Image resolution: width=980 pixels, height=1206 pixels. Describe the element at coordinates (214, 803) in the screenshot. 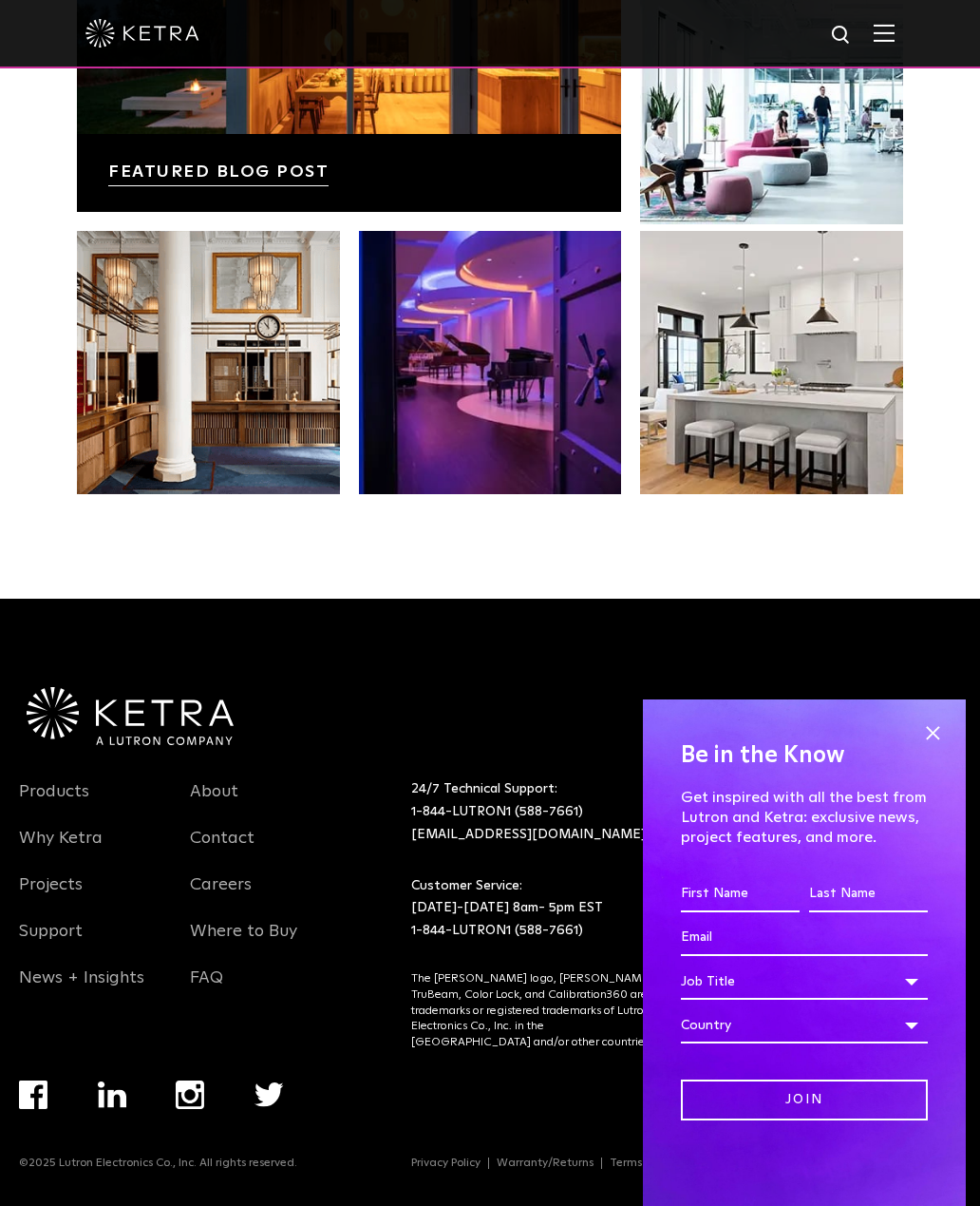

I see `a: About` at that location.